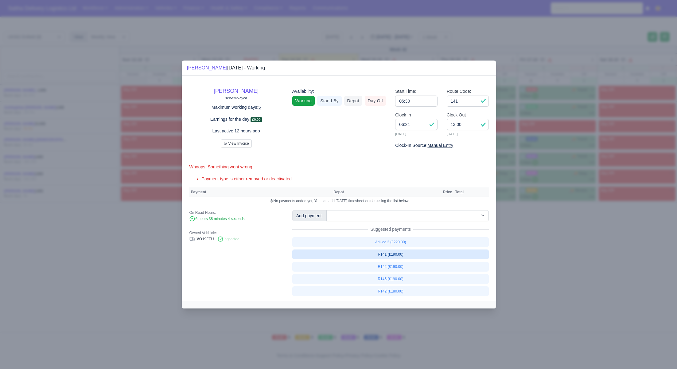 The height and width of the screenshot is (369, 677). I want to click on div: On Road Hours:, so click(236, 212).